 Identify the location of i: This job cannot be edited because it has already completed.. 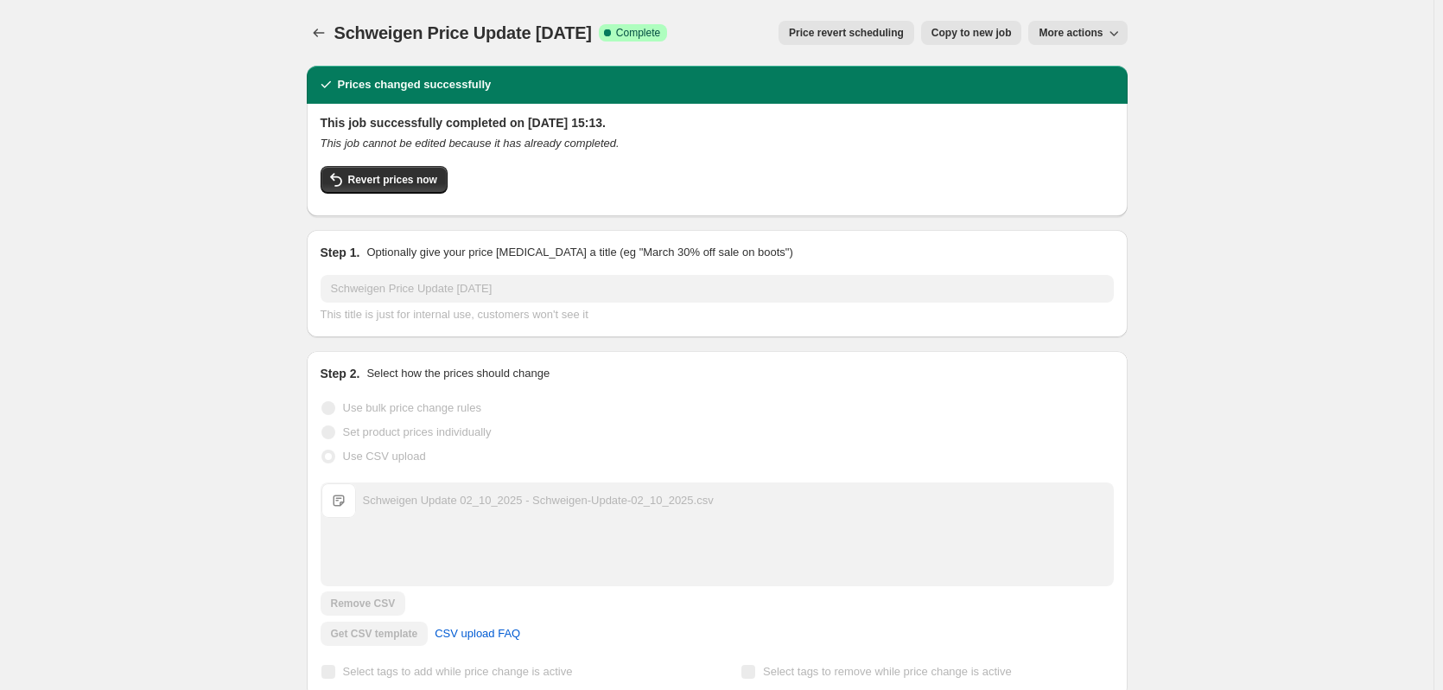
(470, 143).